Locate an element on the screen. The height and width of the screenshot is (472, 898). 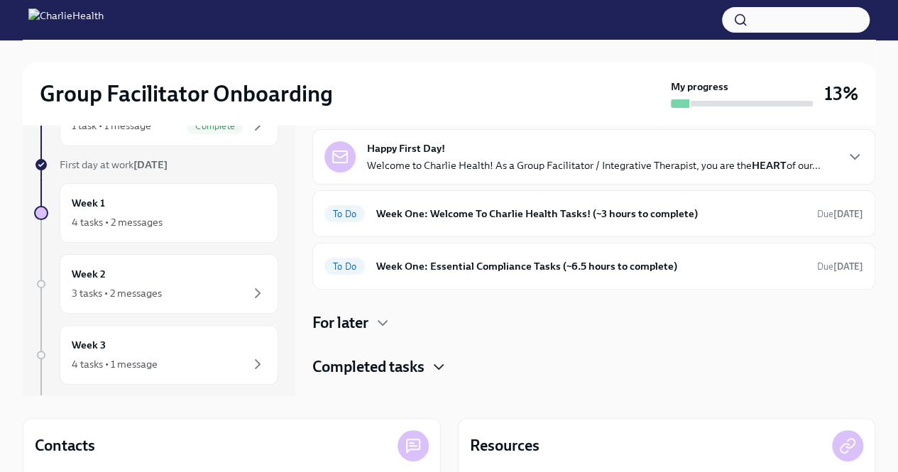
div: Completed tasks is located at coordinates (594, 367).